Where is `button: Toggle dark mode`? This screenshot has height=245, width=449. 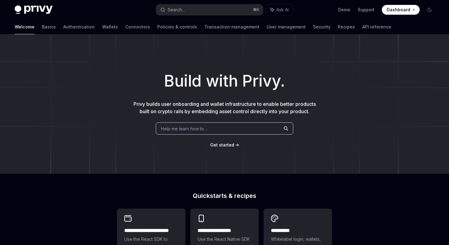
button: Toggle dark mode is located at coordinates (430, 10).